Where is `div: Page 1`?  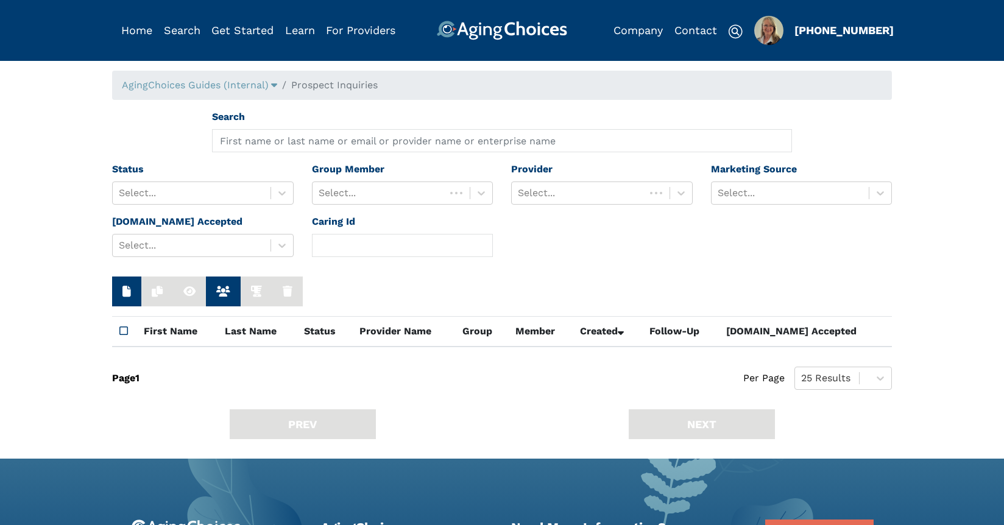 div: Page 1 is located at coordinates (125, 378).